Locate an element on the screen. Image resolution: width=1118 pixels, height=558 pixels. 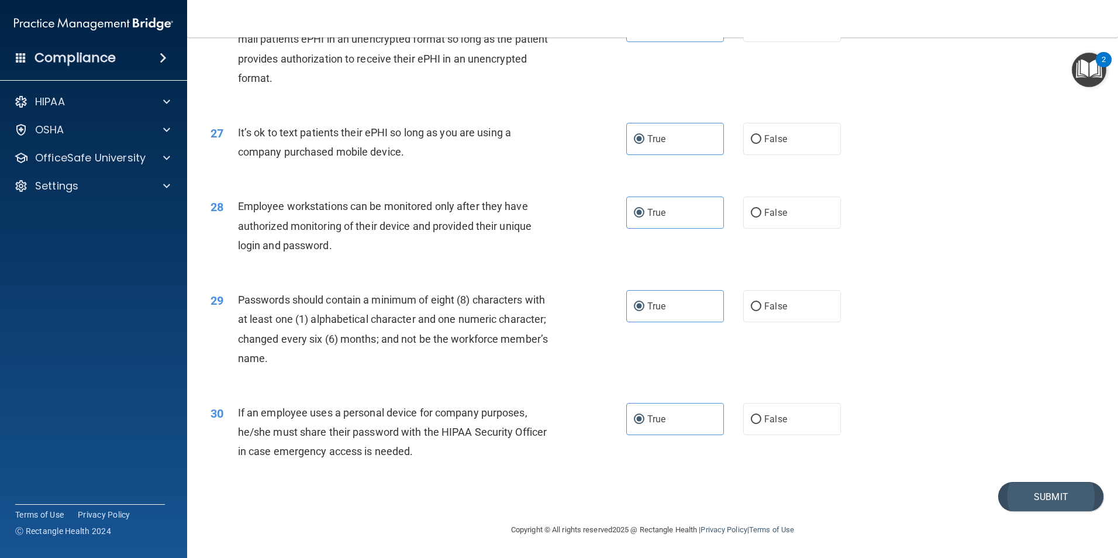
img: PMB logo is located at coordinates (94, 24).